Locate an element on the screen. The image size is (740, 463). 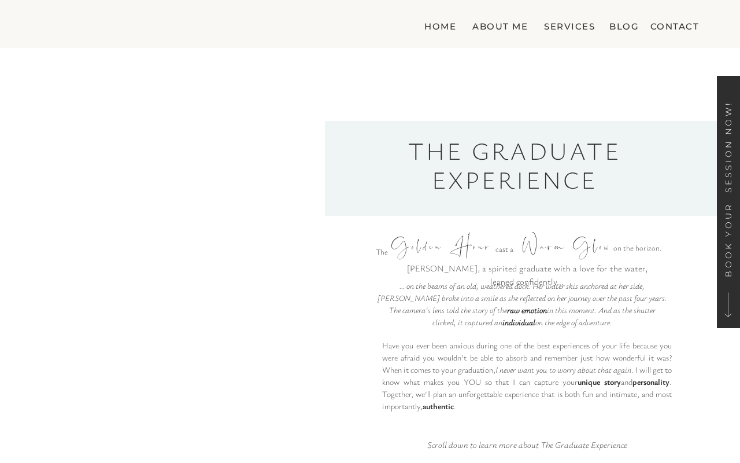
p: Golden Hour is located at coordinates (449, 249).